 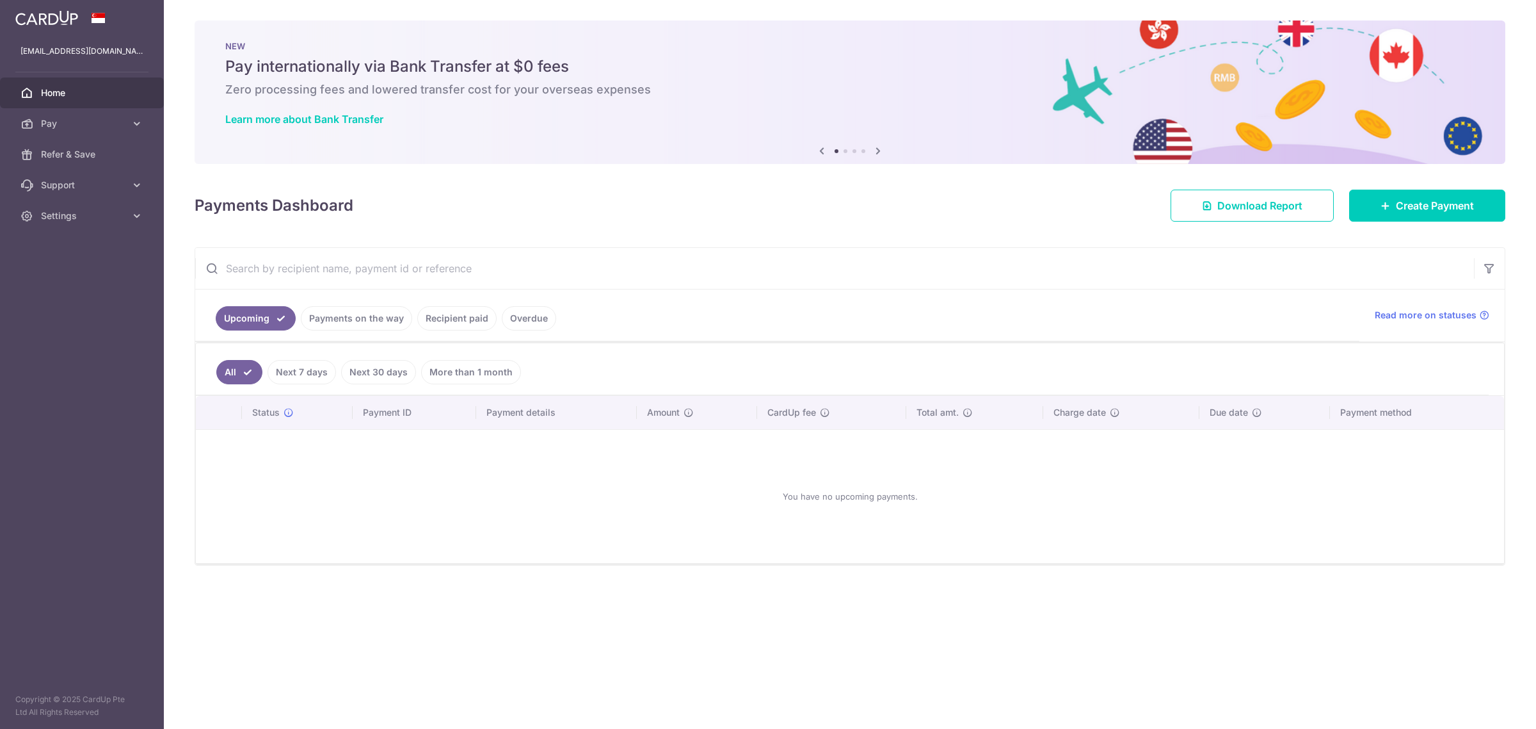 I want to click on th: Payment ID, so click(x=414, y=412).